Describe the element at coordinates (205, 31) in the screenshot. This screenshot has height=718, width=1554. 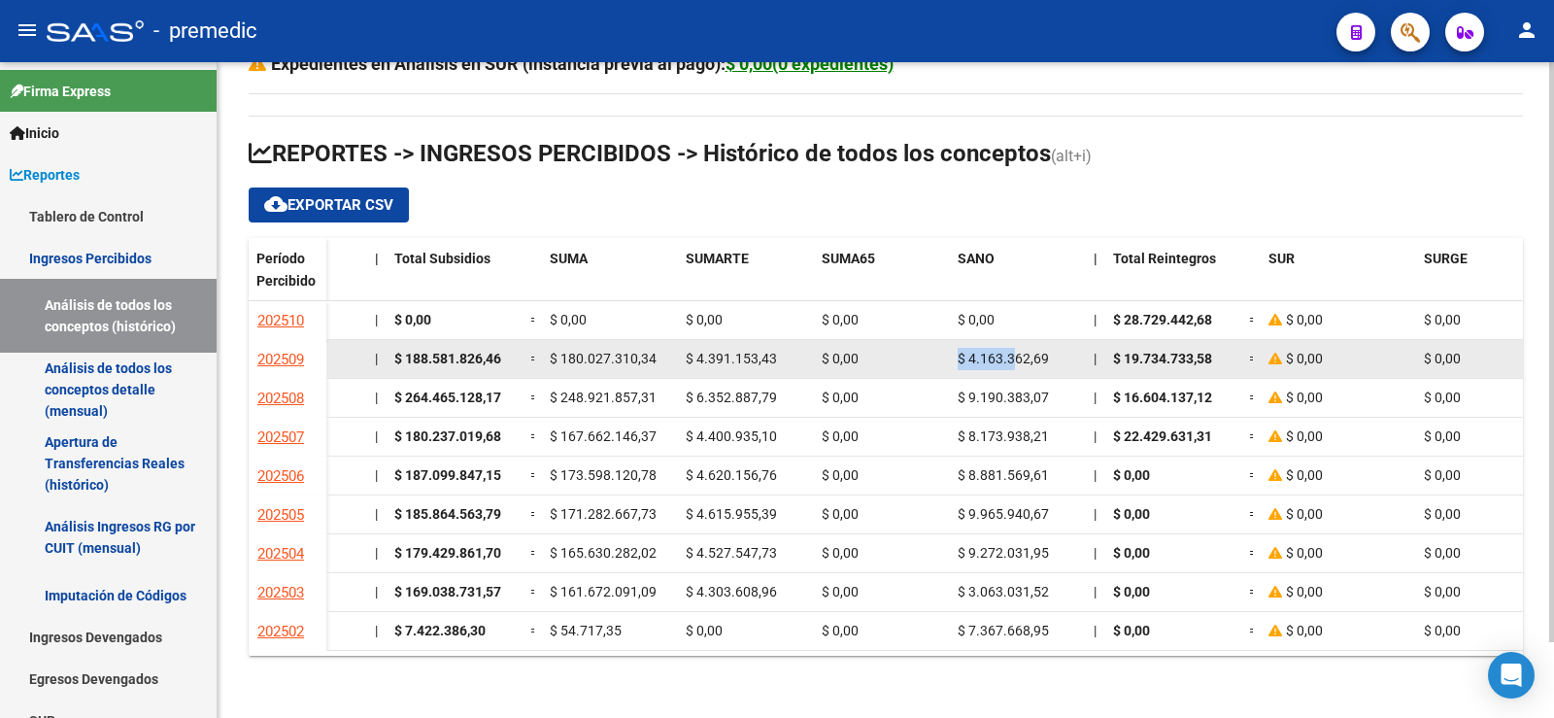
I see `span: - premedic` at that location.